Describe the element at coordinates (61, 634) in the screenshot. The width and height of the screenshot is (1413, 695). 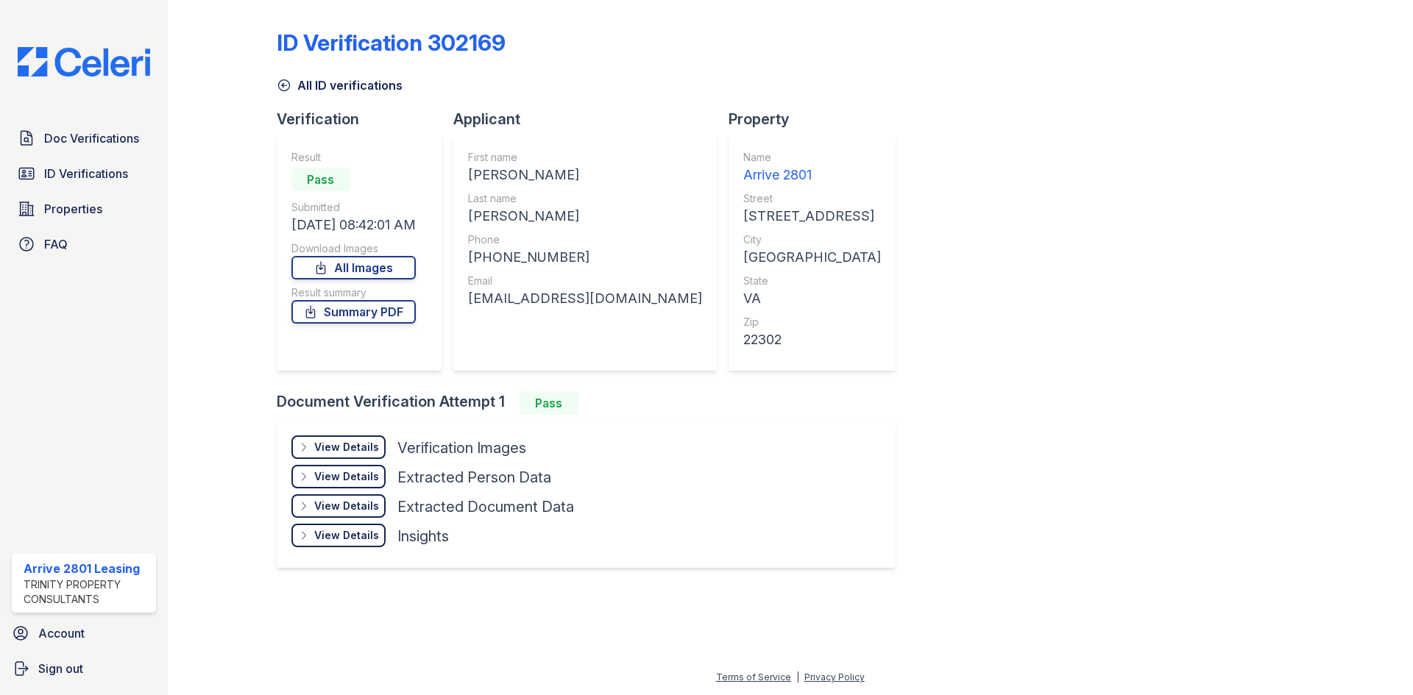
I see `span: Account` at that location.